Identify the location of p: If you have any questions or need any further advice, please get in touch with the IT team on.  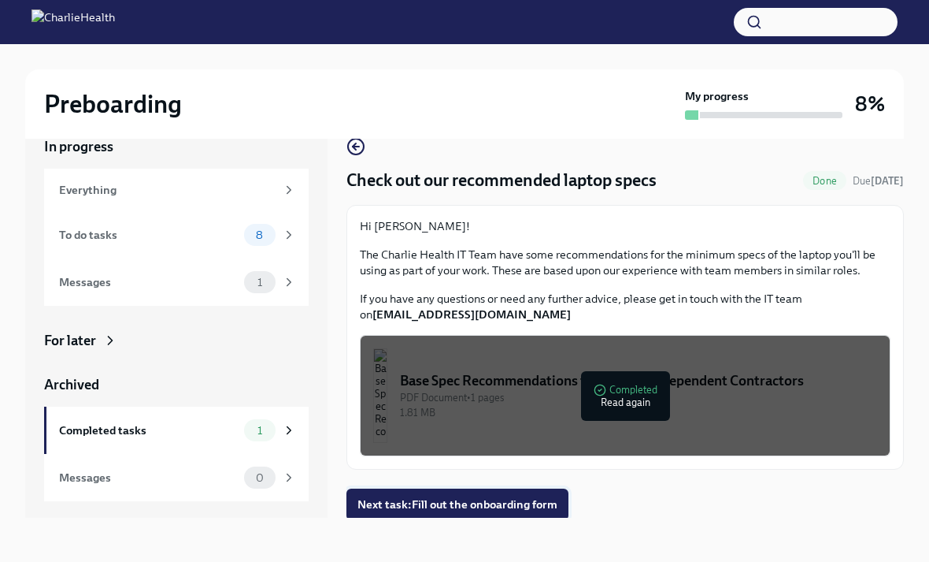
(625, 306).